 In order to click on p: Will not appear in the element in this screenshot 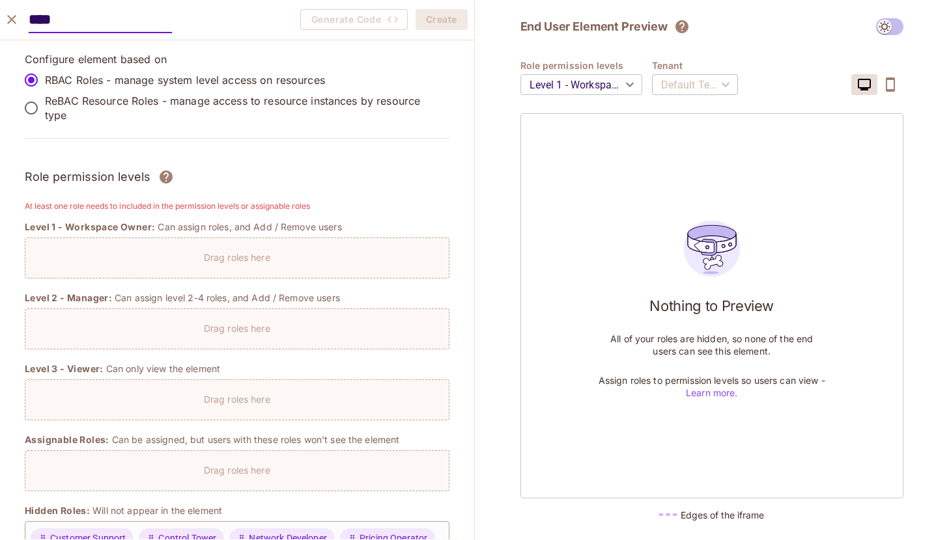, I will do `click(157, 510)`.